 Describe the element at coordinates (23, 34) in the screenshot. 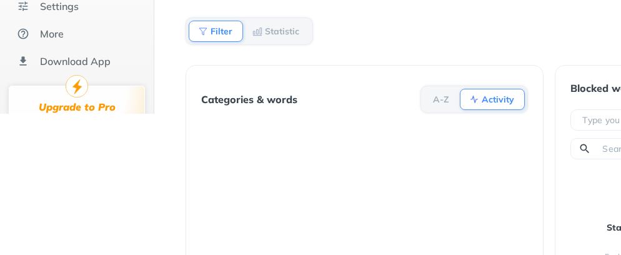

I see `img: about.svg` at that location.